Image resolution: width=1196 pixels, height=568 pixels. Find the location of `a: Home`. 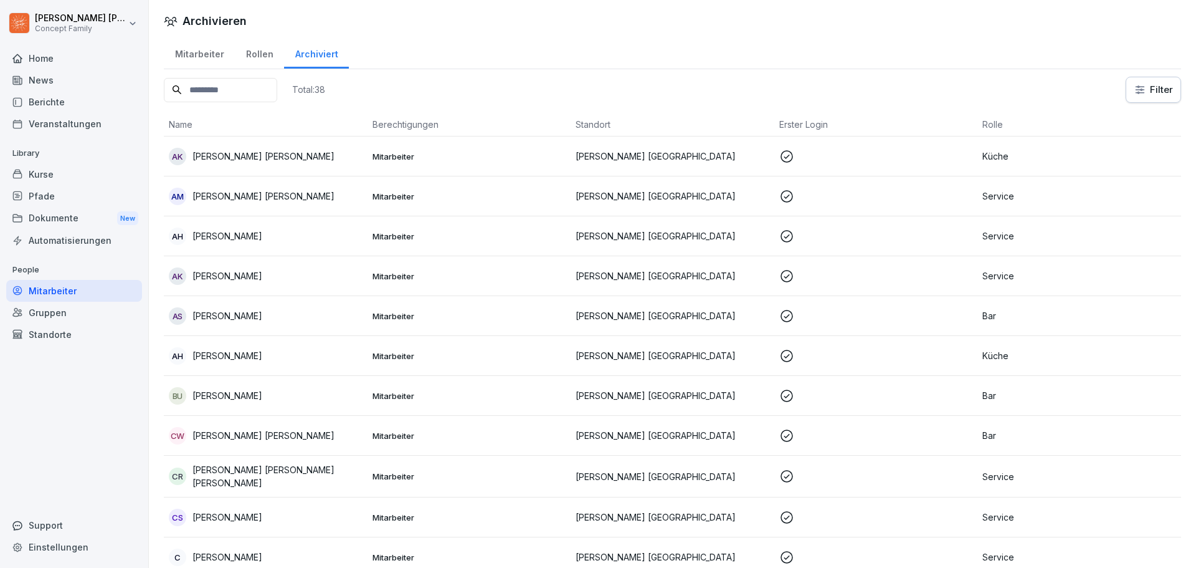

a: Home is located at coordinates (74, 58).